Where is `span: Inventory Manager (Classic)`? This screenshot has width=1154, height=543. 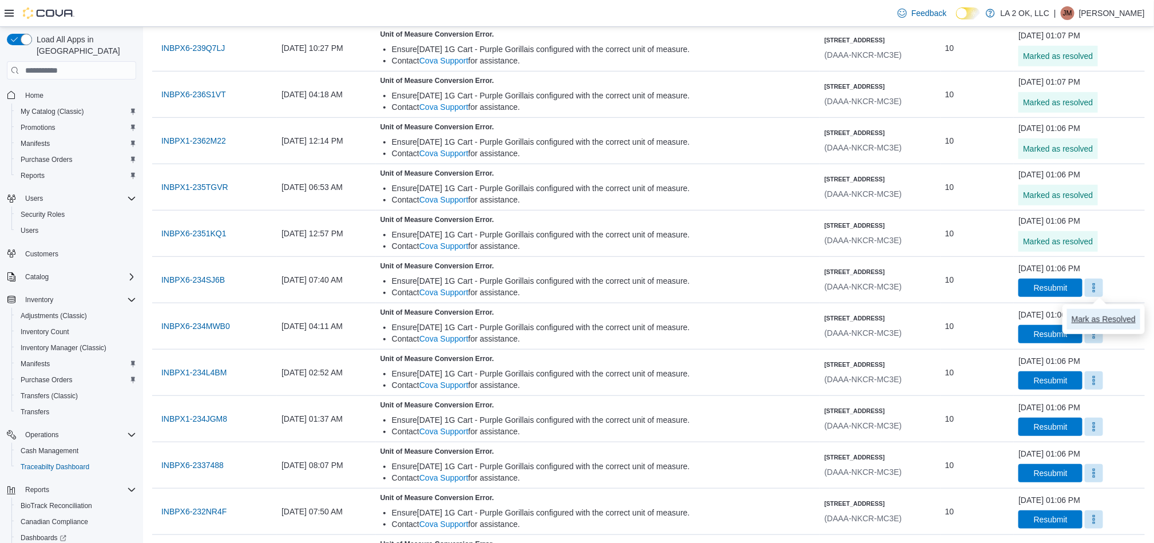 span: Inventory Manager (Classic) is located at coordinates (64, 348).